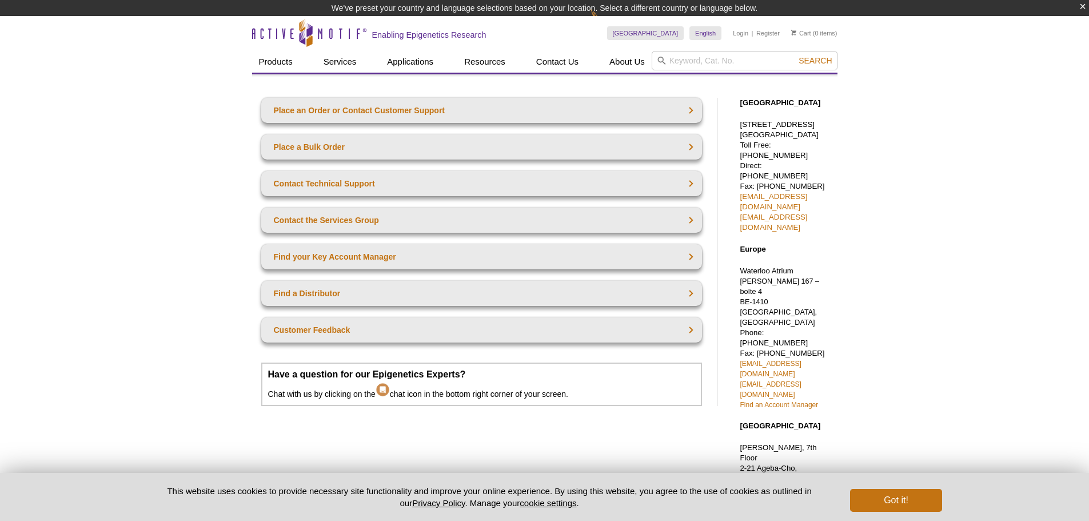  I want to click on a: Contact Us, so click(558, 62).